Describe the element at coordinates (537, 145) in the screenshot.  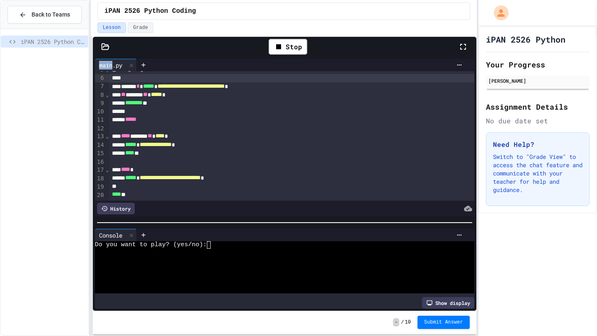
I see `h3: Need Help?` at that location.